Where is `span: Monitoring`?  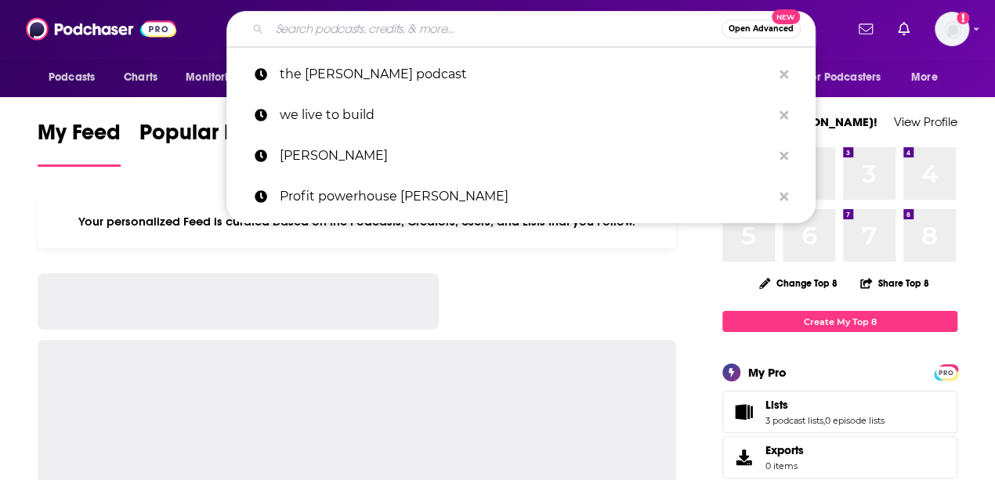 span: Monitoring is located at coordinates (213, 78).